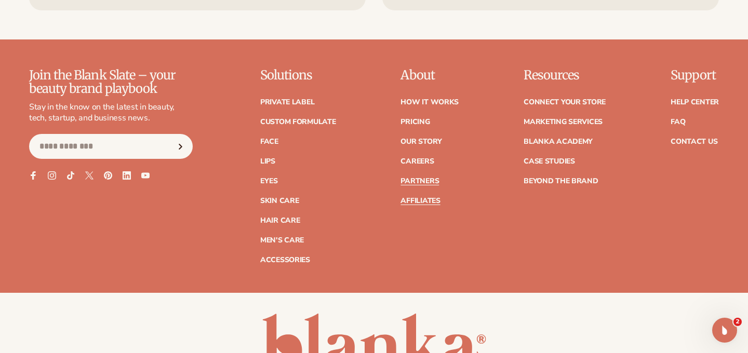 This screenshot has width=748, height=353. Describe the element at coordinates (429, 75) in the screenshot. I see `p: About` at that location.